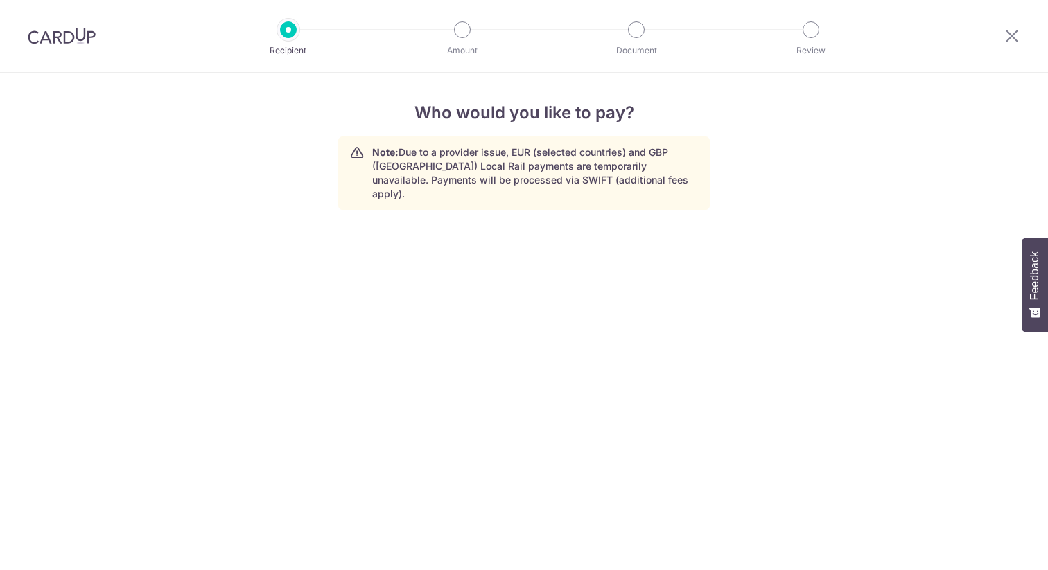 The height and width of the screenshot is (570, 1048). I want to click on p: Amount, so click(462, 51).